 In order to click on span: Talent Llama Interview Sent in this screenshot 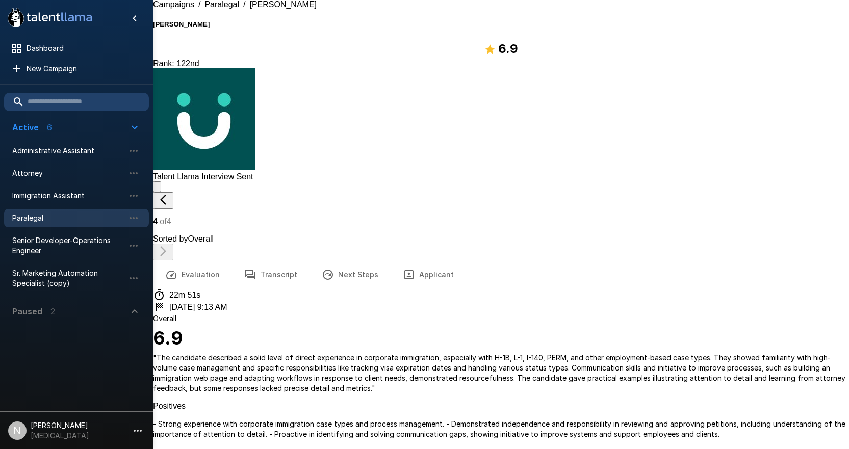, I will do `click(203, 177)`.